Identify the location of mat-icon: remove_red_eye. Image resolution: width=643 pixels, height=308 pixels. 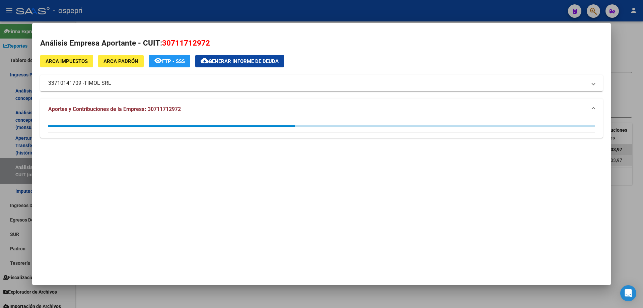
(158, 61).